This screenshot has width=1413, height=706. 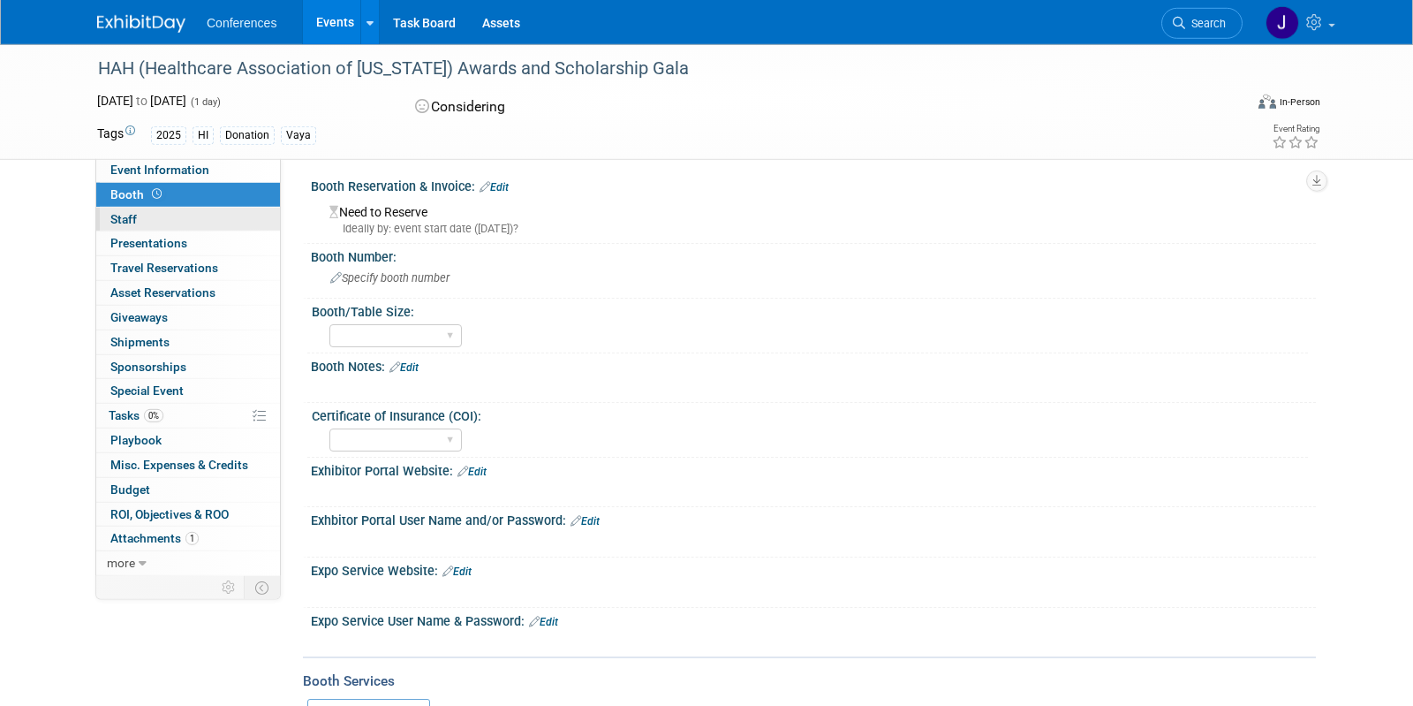 I want to click on span: Sponsorships, so click(x=148, y=367).